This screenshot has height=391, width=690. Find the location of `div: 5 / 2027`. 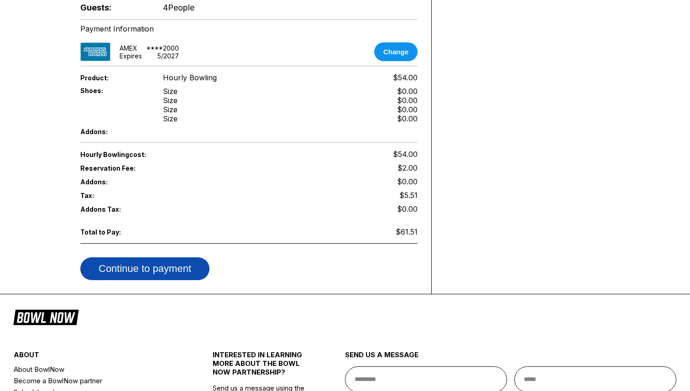

div: 5 / 2027 is located at coordinates (168, 56).